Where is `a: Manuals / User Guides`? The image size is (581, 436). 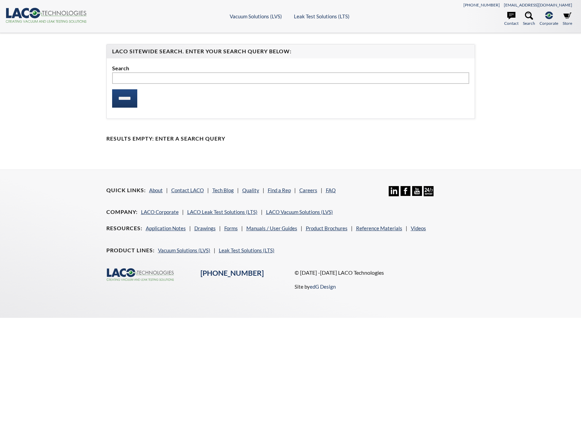
a: Manuals / User Guides is located at coordinates (272, 228).